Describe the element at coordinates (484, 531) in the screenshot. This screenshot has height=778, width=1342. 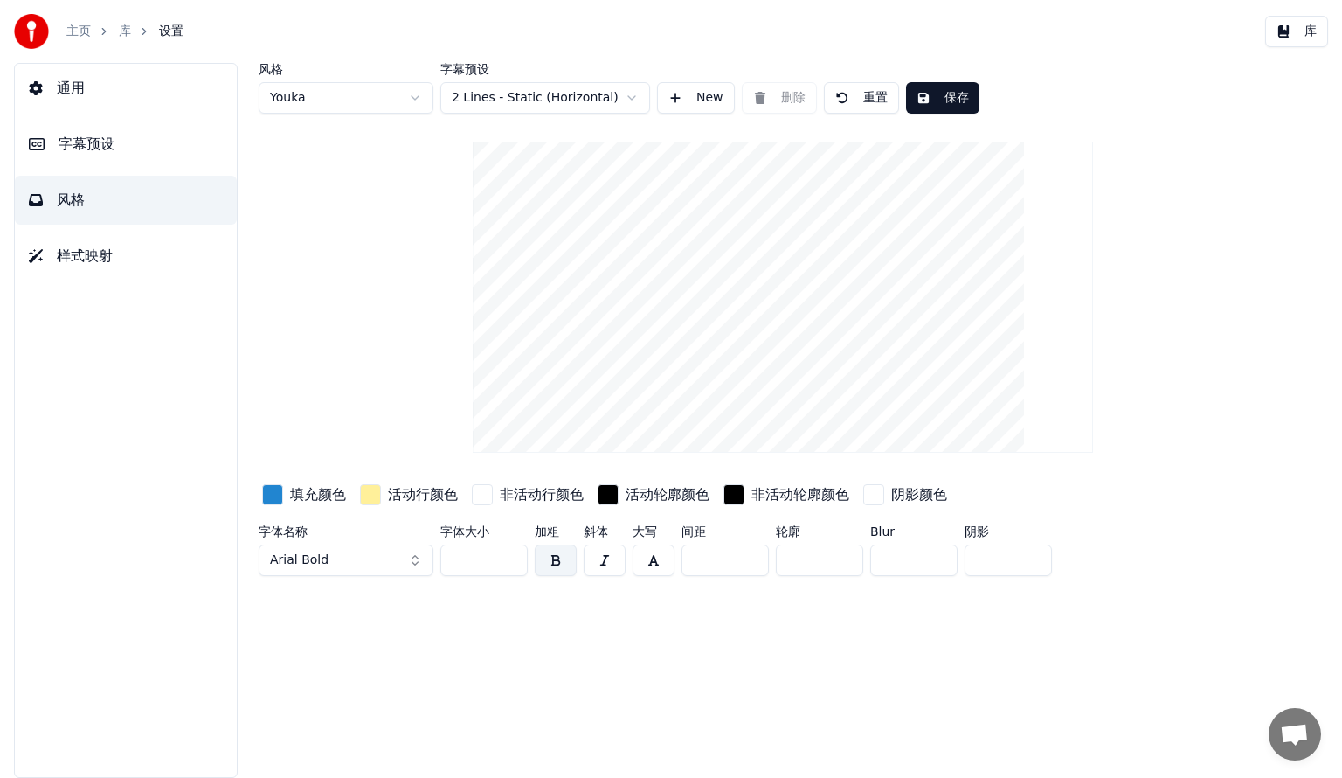
I see `label: 字体大小` at that location.